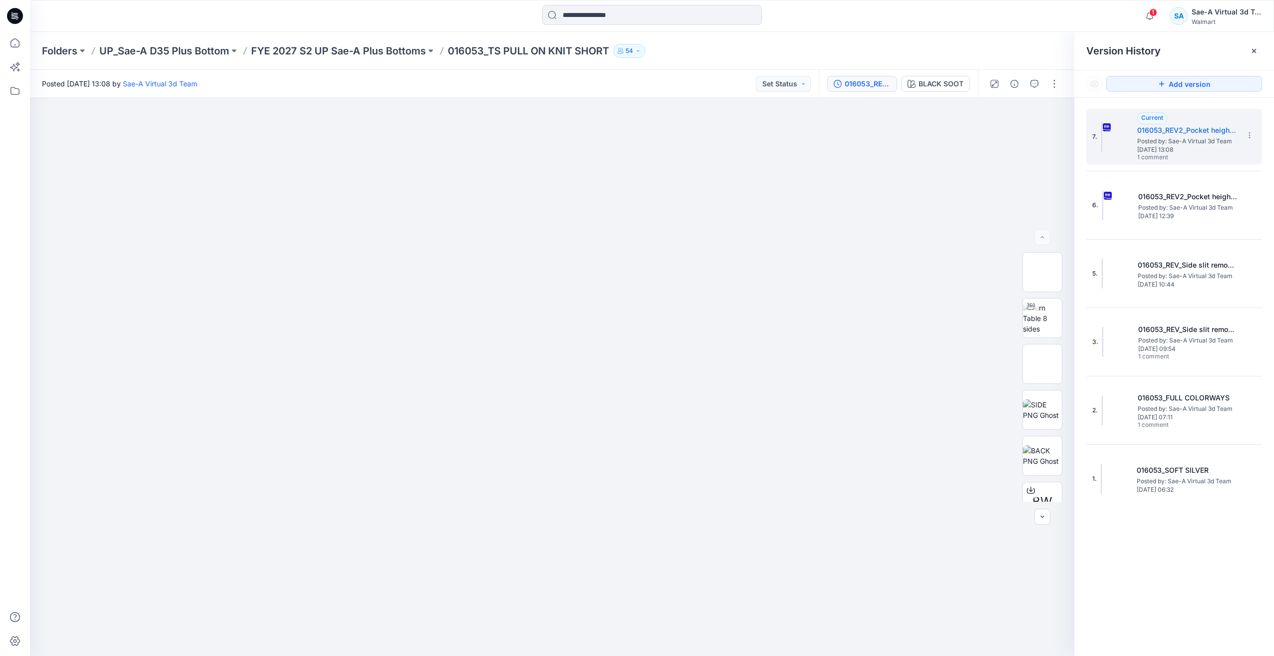 This screenshot has width=1274, height=656. What do you see at coordinates (1188, 398) in the screenshot?
I see `h5: 016053_FULL COLORWAYS` at bounding box center [1188, 398].